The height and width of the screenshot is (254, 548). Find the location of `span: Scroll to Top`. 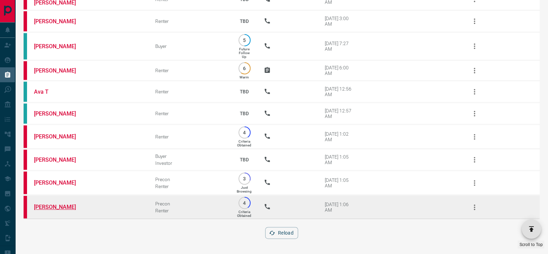

span: Scroll to Top is located at coordinates (531, 244).